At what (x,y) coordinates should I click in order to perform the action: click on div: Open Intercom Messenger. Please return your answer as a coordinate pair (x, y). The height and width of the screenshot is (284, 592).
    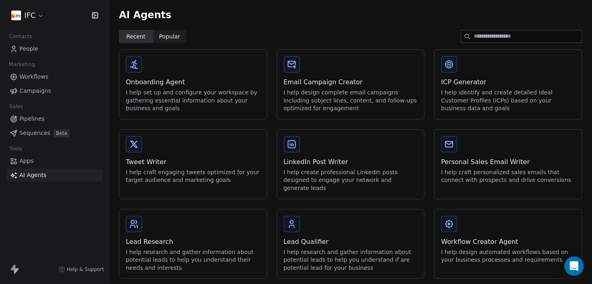
    Looking at the image, I should click on (574, 266).